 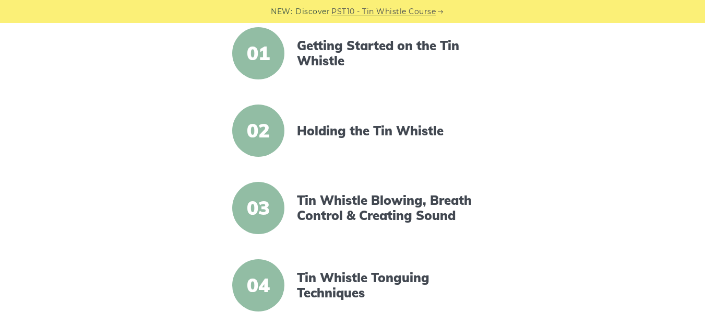 What do you see at coordinates (258, 208) in the screenshot?
I see `span: 03` at bounding box center [258, 208].